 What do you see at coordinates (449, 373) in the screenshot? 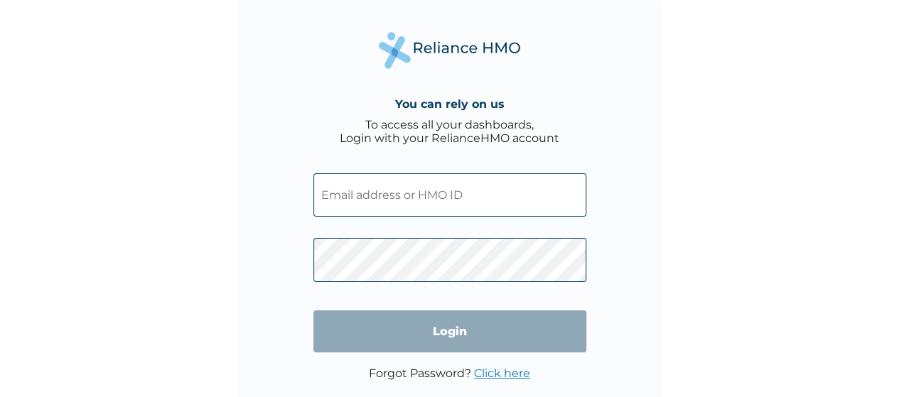
I see `p: Forgot Password?` at bounding box center [449, 373].